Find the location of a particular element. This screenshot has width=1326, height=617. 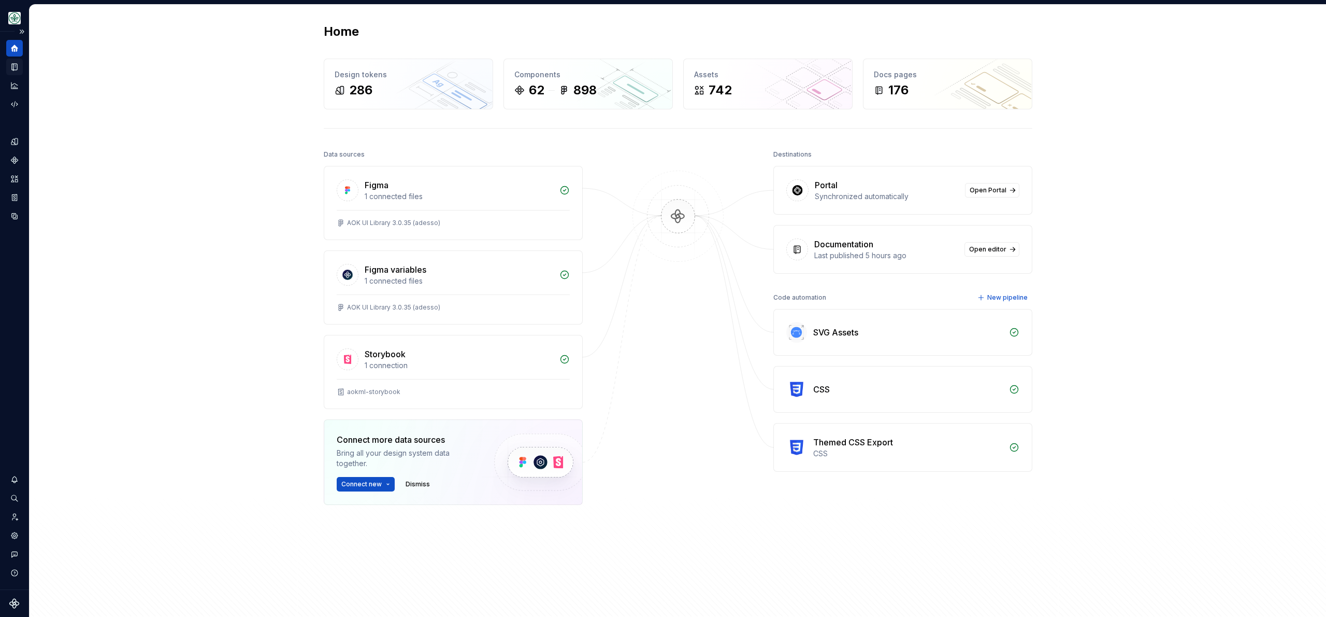

div: 62 is located at coordinates (537, 90).